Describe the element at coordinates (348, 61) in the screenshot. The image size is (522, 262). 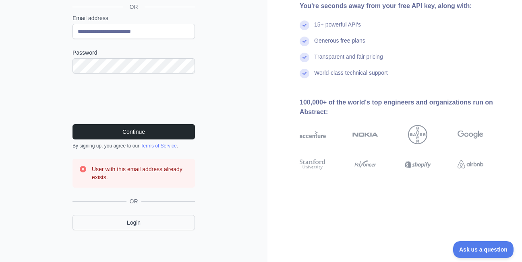
I see `div: Transparent and fair pricing` at that location.